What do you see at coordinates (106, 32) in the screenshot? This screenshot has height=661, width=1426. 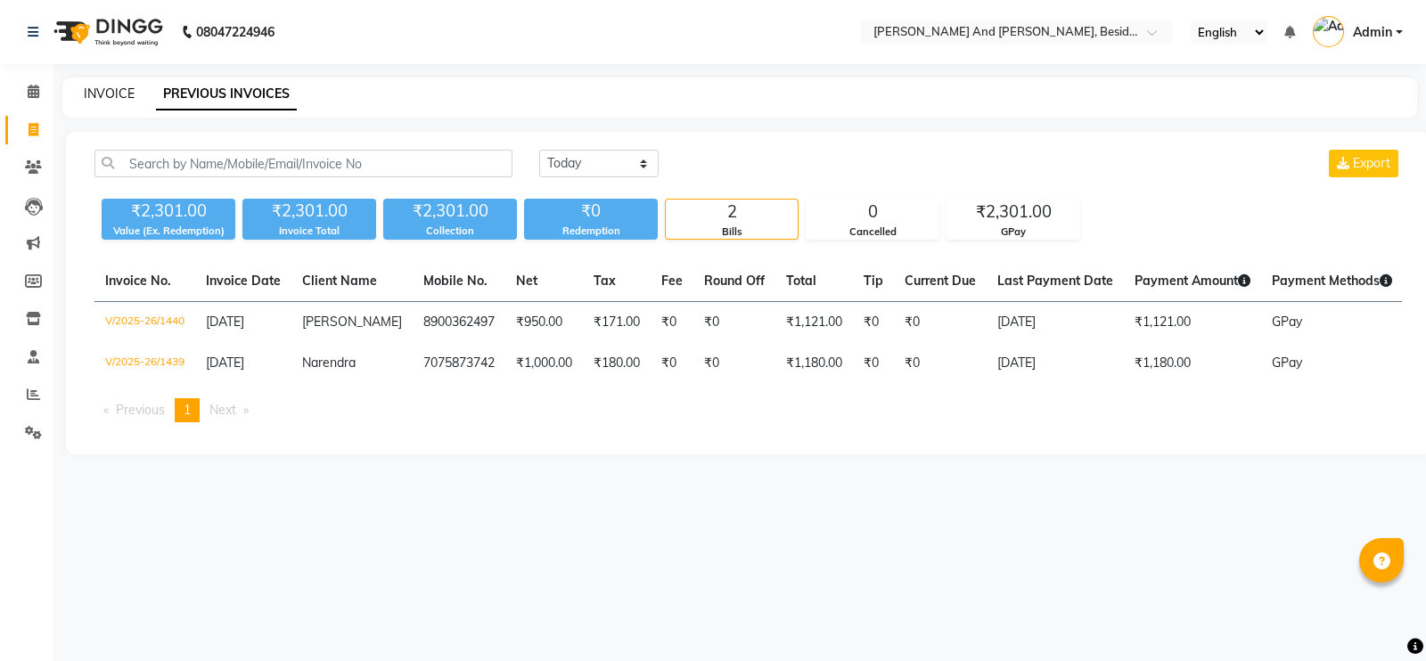 I see `img: logo` at bounding box center [106, 32].